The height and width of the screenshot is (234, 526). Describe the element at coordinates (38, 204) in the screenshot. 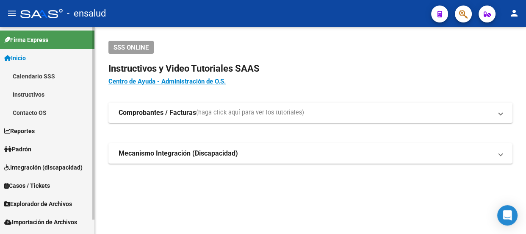

I see `span: Explorador de Archivos` at that location.